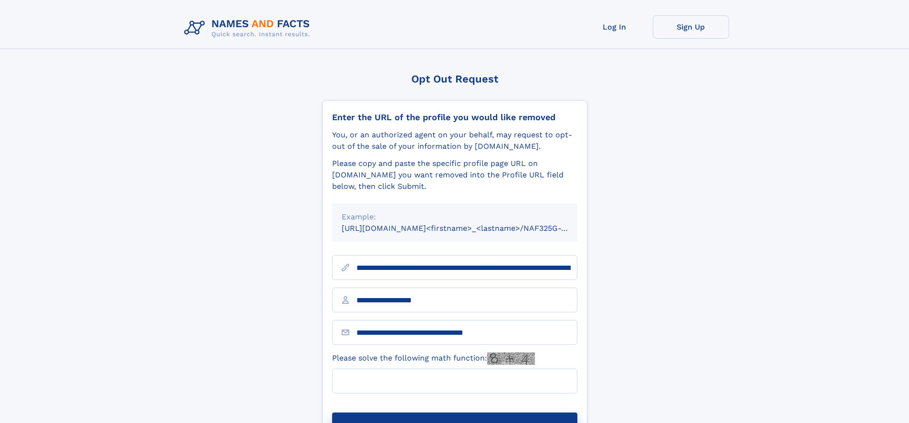 This screenshot has width=909, height=423. Describe the element at coordinates (614, 27) in the screenshot. I see `a: Log In` at that location.